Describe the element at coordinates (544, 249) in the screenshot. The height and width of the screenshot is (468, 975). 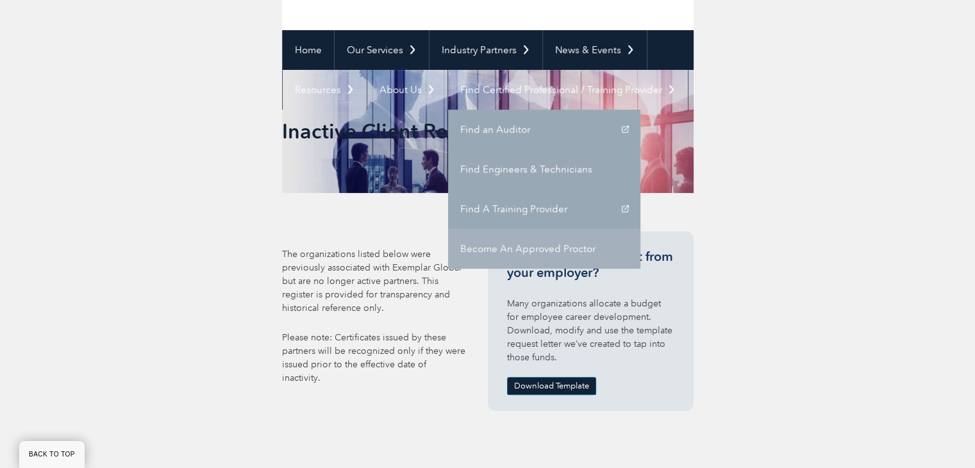
I see `a: Become An Approved Proctor` at that location.